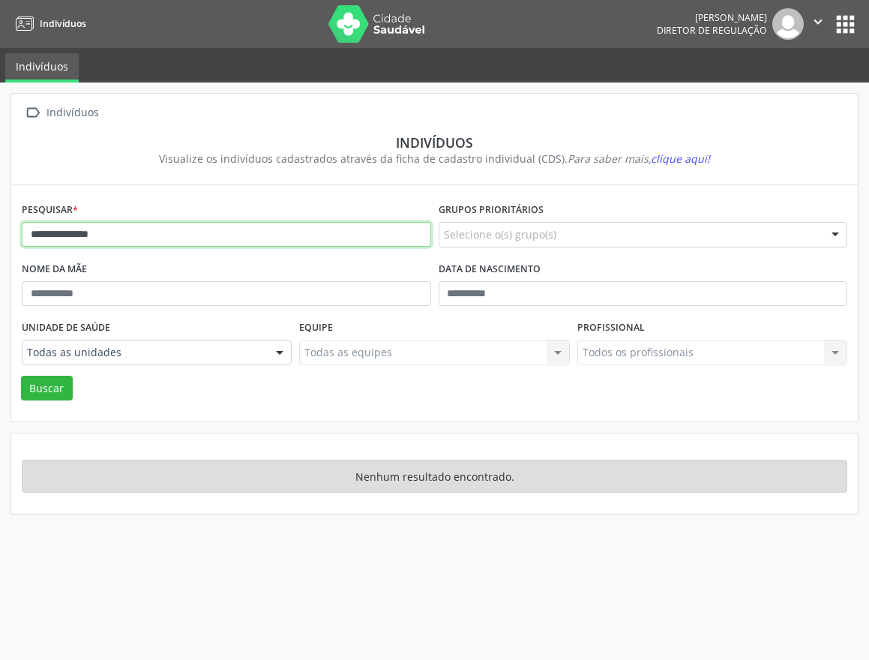 Image resolution: width=869 pixels, height=660 pixels. What do you see at coordinates (66, 328) in the screenshot?
I see `label: Unidade de saúde` at bounding box center [66, 328].